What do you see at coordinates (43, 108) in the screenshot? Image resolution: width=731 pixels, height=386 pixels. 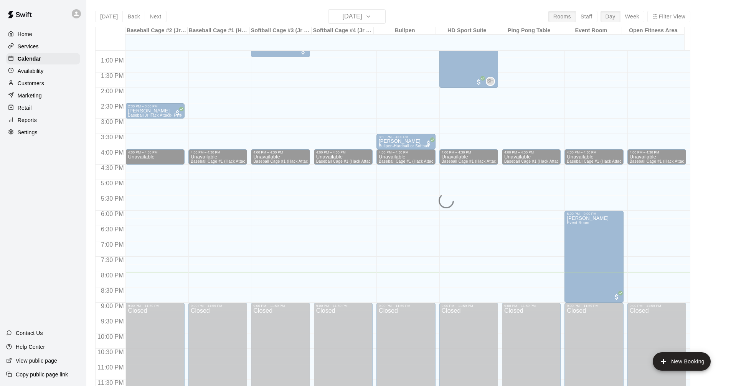 I see `div: Retail` at bounding box center [43, 108].